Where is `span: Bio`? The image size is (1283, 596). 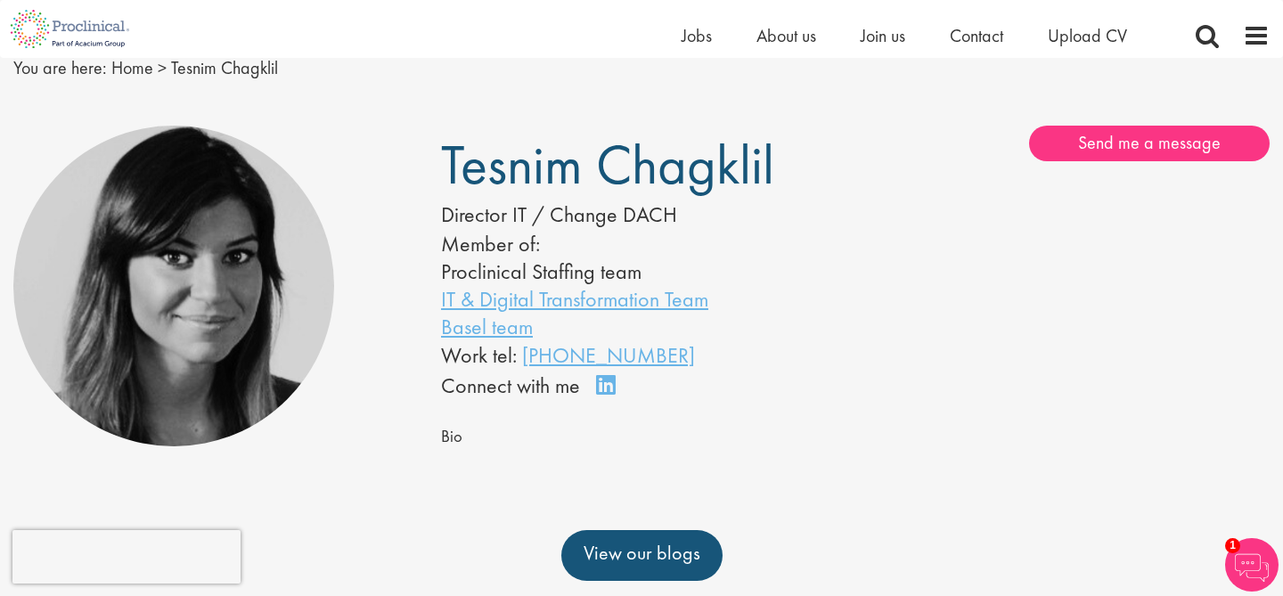 span: Bio is located at coordinates (452, 437).